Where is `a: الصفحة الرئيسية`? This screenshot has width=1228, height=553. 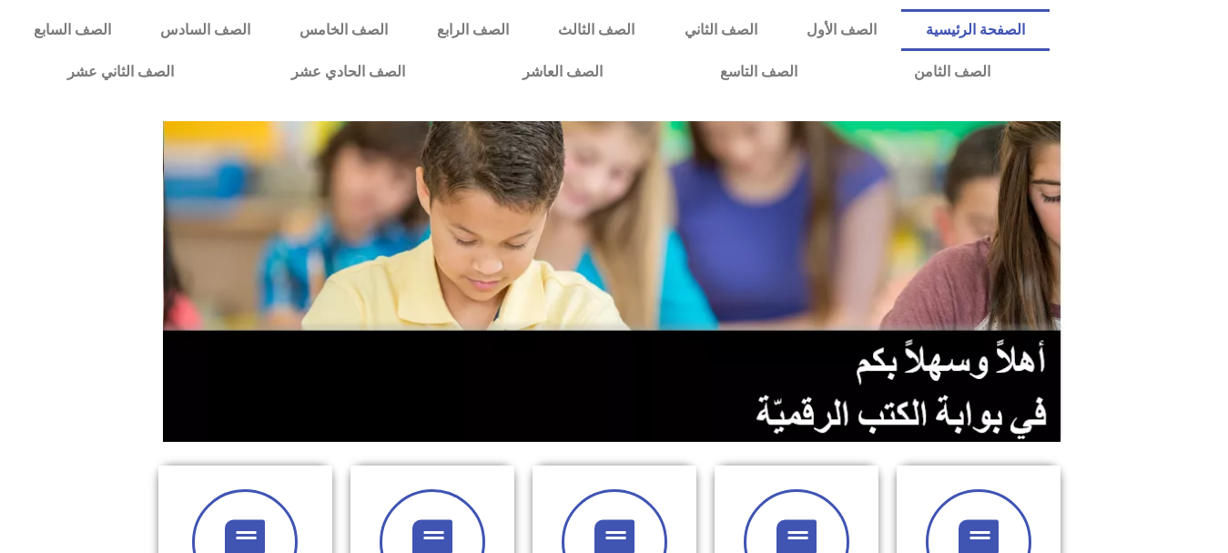 a: الصفحة الرئيسية is located at coordinates (975, 30).